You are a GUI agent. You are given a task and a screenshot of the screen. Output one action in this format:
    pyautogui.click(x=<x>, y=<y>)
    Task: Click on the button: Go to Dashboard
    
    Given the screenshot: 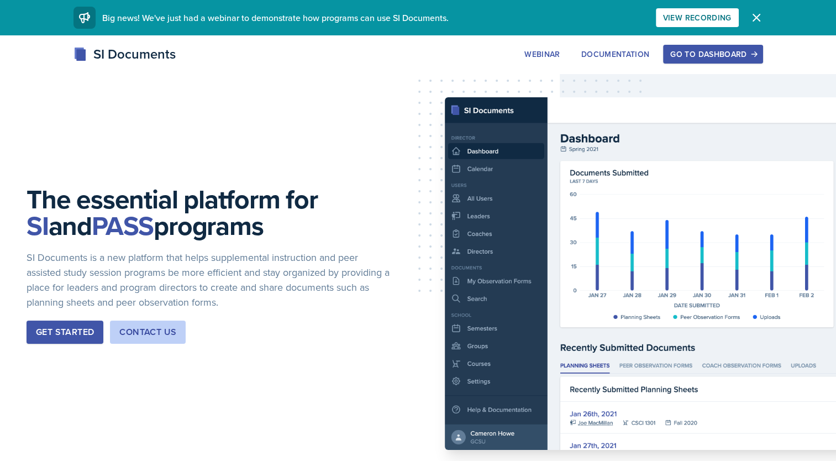 What is the action you would take?
    pyautogui.click(x=713, y=54)
    